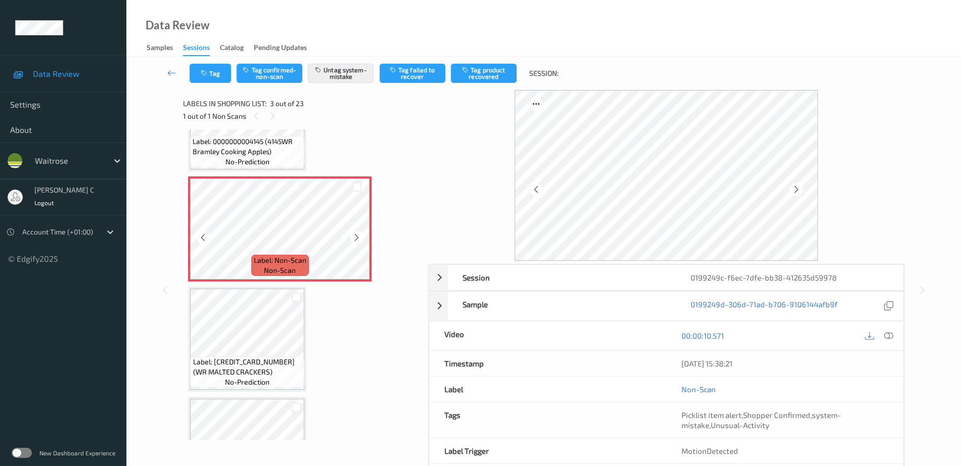  What do you see at coordinates (548, 389) in the screenshot?
I see `div: Label` at bounding box center [548, 389].